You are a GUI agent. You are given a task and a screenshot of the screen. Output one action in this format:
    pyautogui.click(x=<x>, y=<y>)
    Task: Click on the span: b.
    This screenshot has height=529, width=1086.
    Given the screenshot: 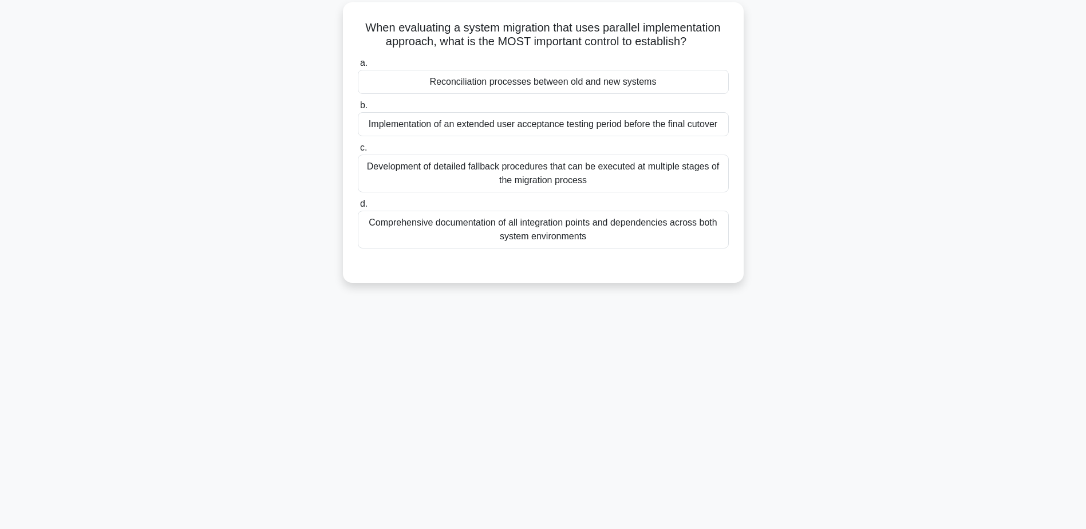 What is the action you would take?
    pyautogui.click(x=363, y=105)
    